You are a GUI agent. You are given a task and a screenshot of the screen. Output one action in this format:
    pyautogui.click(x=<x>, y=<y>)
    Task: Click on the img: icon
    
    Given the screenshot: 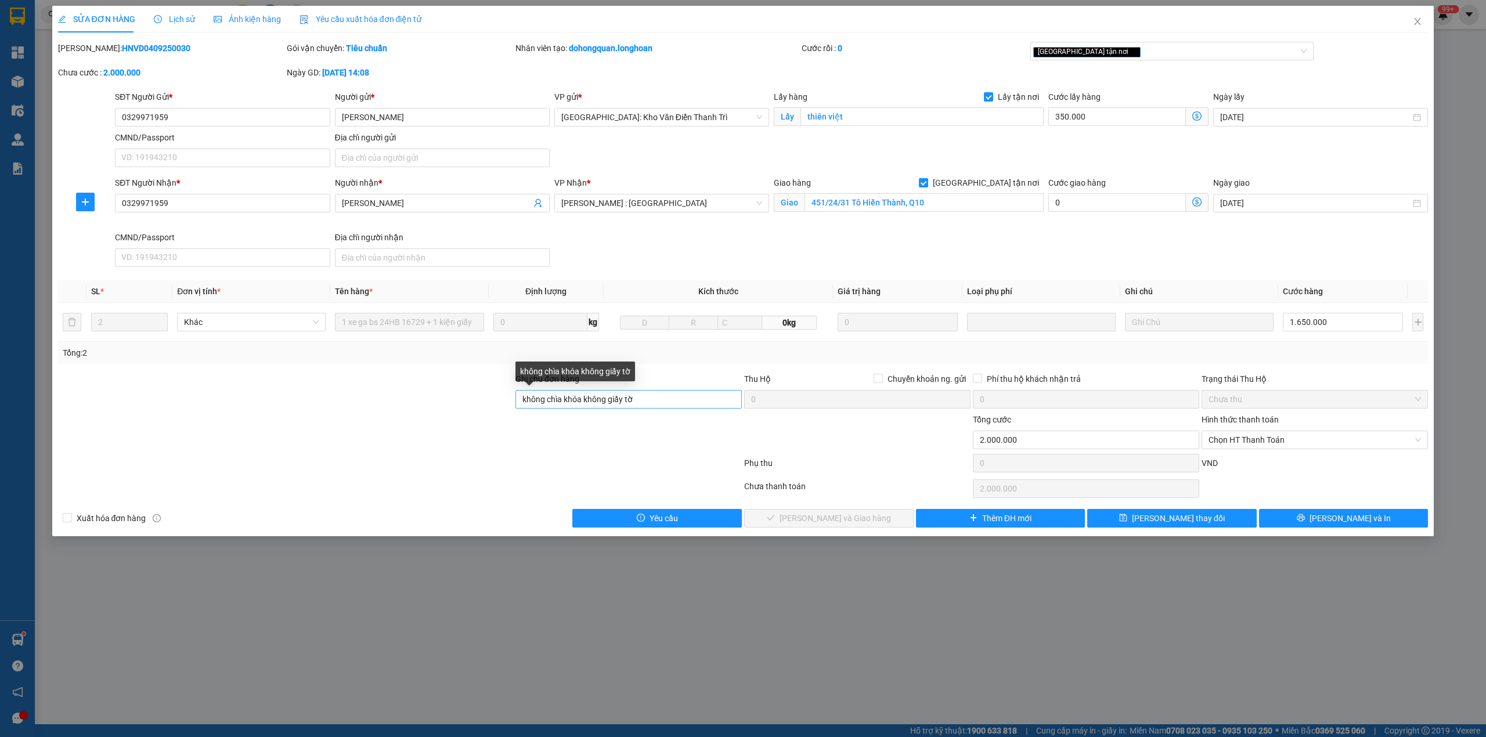 What is the action you would take?
    pyautogui.click(x=304, y=20)
    